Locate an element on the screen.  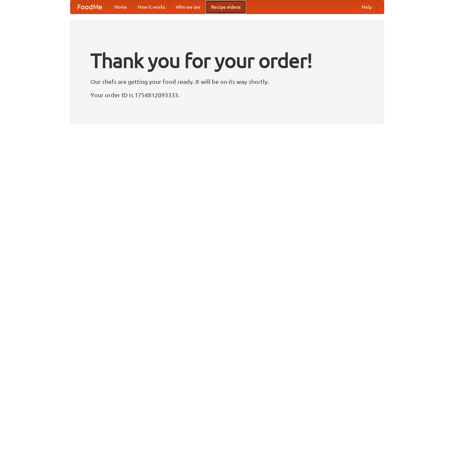
h1: Thank you for your order! is located at coordinates (227, 61).